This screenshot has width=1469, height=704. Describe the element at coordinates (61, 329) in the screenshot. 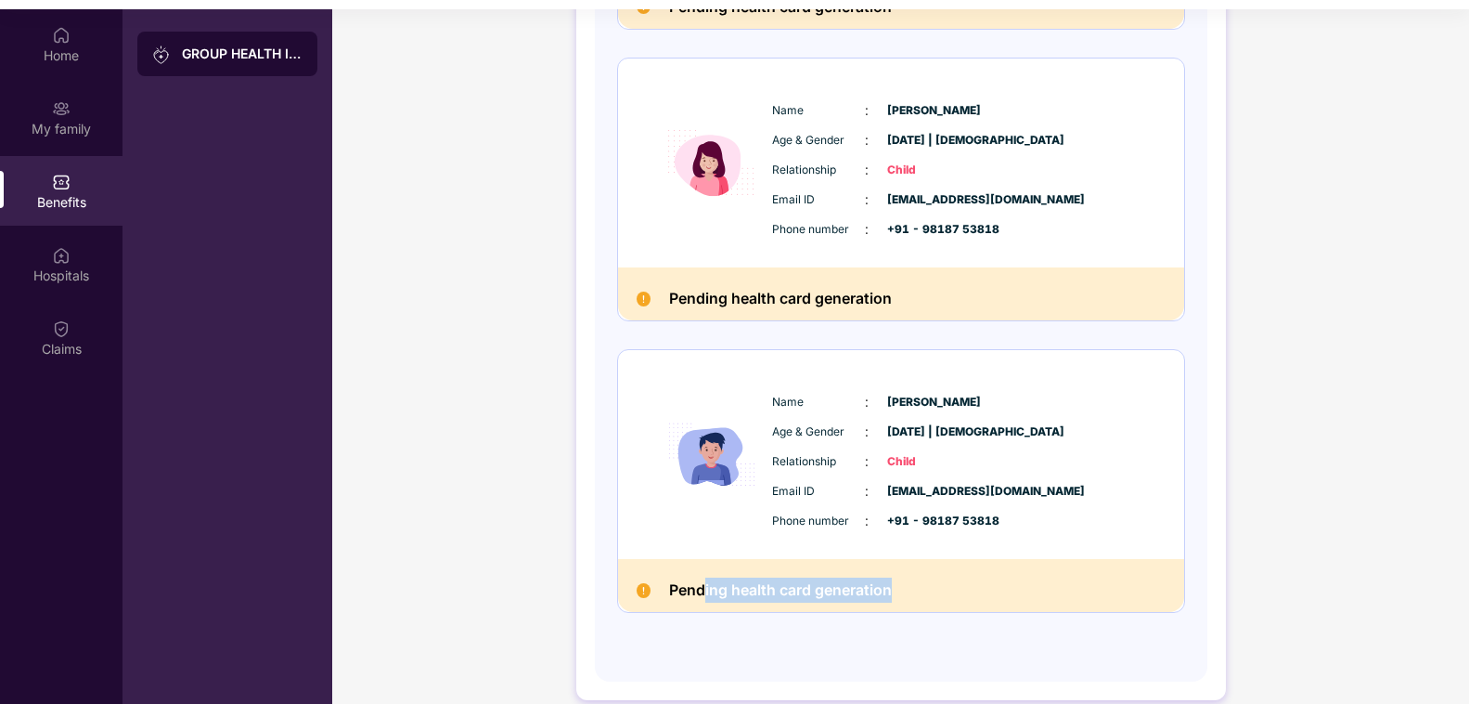

I see `img: svg+xml;base64,PHN2ZyBpZD0iQ2xhaW0iIHhtbG5zPSJodHRwOi8vd3d3LnczLm9yZy8yMDAwL3N2ZyIgd2lkdGg9IjIwIi...` at that location.